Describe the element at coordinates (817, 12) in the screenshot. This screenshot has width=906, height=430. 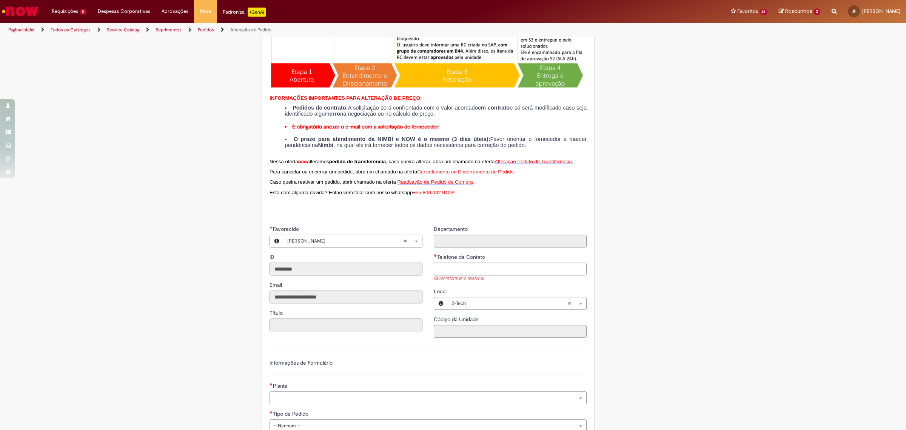
I see `span: 2` at that location.